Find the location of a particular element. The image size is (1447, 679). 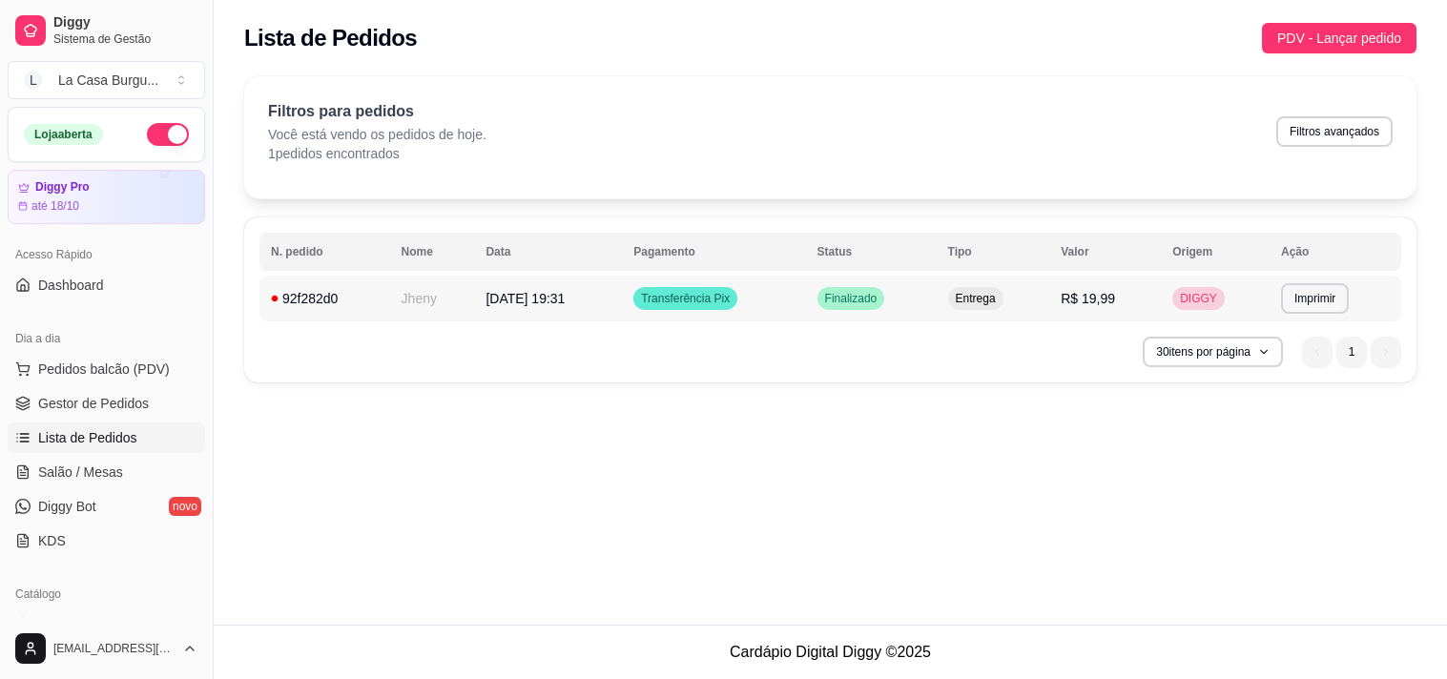

nav: pagination navigation is located at coordinates (1352, 352).